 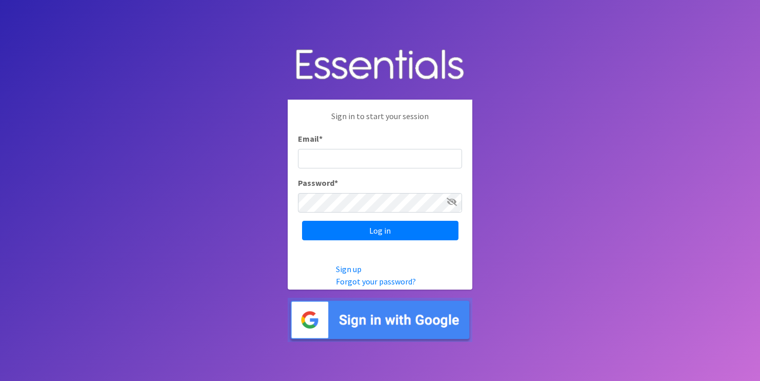 I want to click on a: Sign up, so click(x=349, y=269).